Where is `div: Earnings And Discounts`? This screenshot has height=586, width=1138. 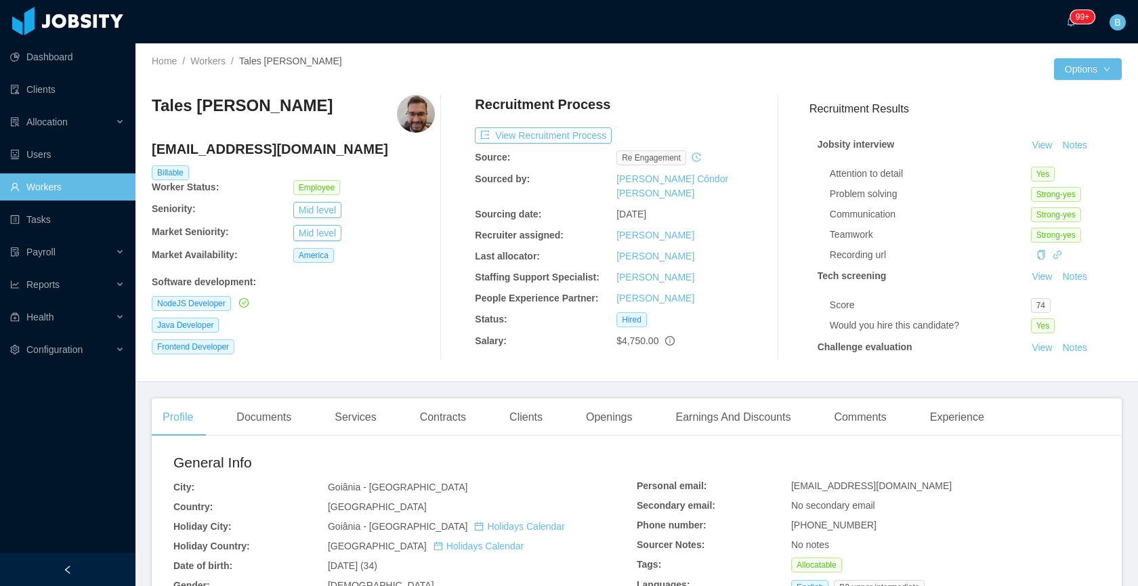
div: Earnings And Discounts is located at coordinates (733, 417).